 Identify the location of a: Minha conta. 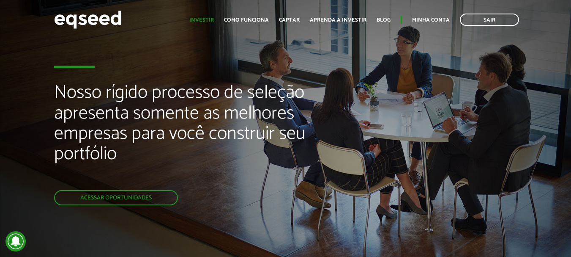
(431, 20).